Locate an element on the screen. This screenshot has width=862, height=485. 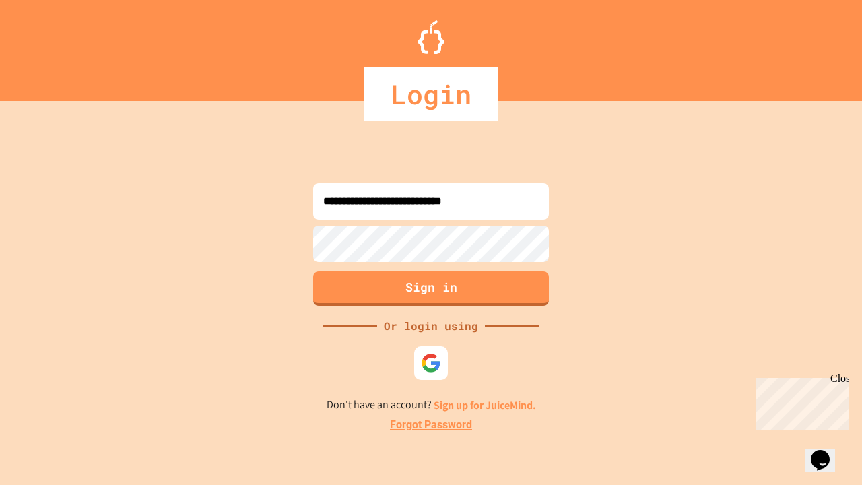
a: Sign up for JuiceMind. is located at coordinates (485, 405).